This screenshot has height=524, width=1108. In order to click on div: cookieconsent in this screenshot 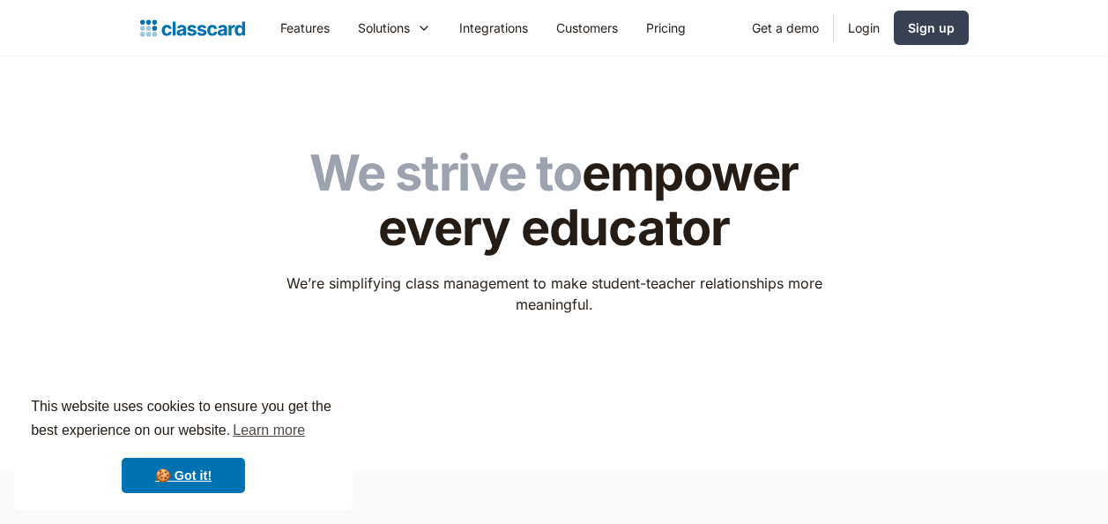, I will do `click(183, 444)`.